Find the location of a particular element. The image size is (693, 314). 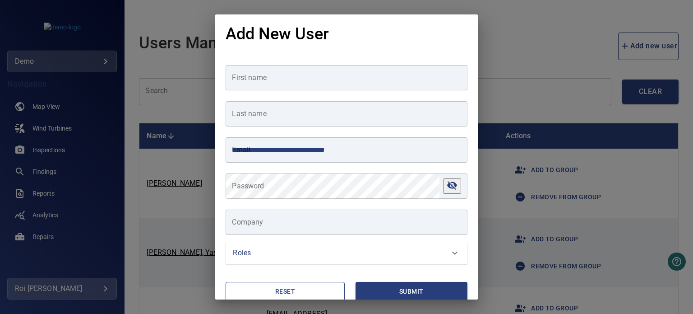

h1: Add New User is located at coordinates (277, 34).